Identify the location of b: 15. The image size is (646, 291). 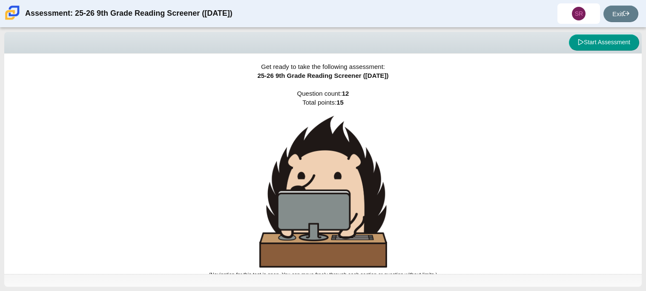
(340, 102).